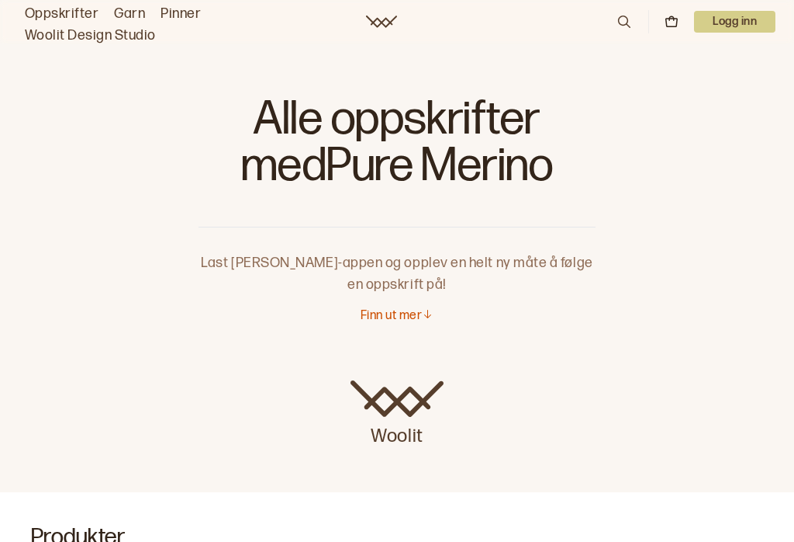 The width and height of the screenshot is (794, 542). Describe the element at coordinates (397, 147) in the screenshot. I see `h1: Alle oppskrifter med Pure Merino` at that location.